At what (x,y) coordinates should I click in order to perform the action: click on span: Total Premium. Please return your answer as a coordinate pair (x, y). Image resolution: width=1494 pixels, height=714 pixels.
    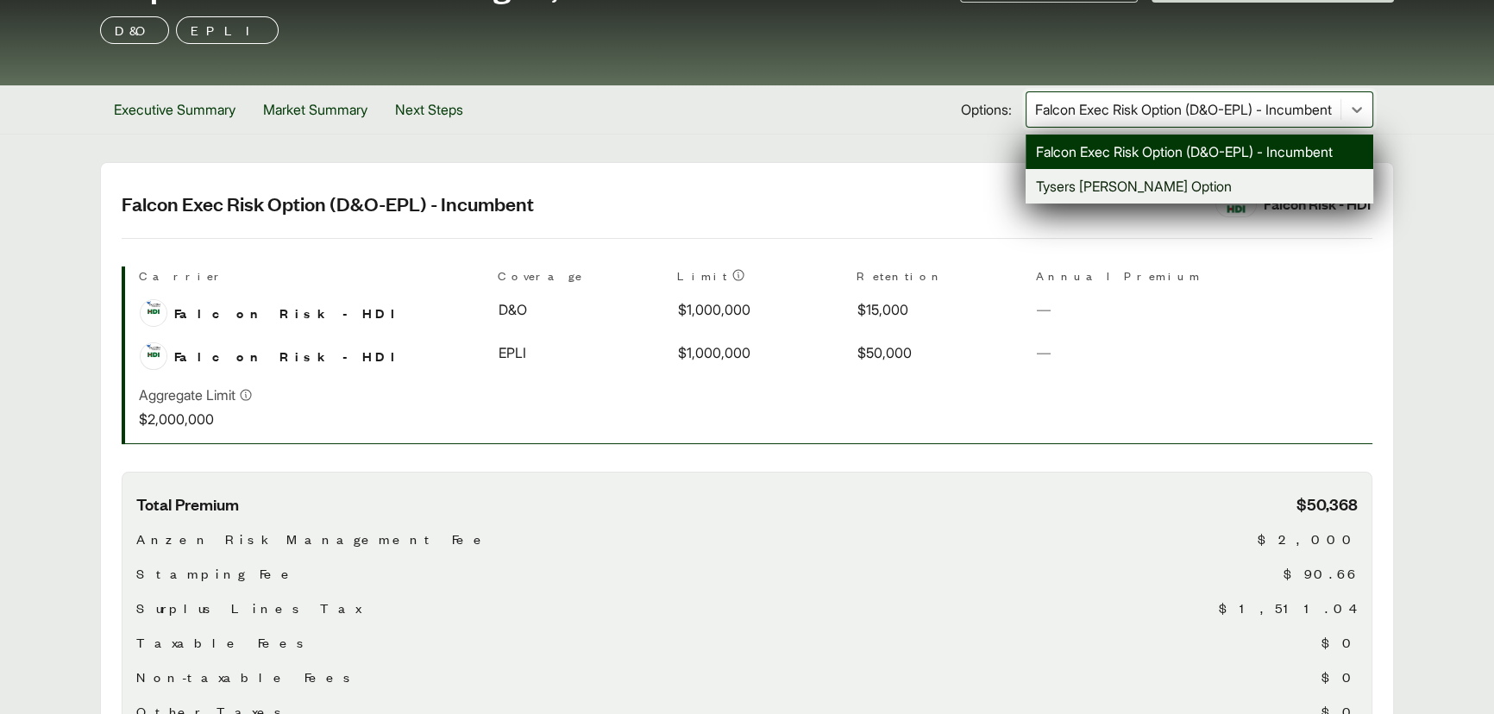
    Looking at the image, I should click on (187, 504).